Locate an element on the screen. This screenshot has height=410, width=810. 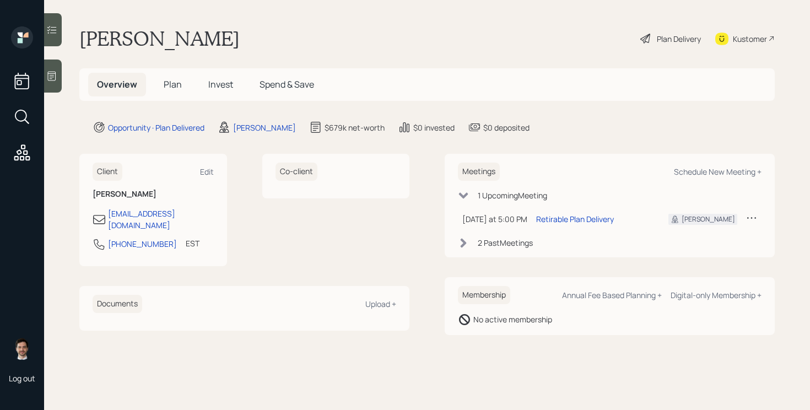
div: Kustomer is located at coordinates (750, 39).